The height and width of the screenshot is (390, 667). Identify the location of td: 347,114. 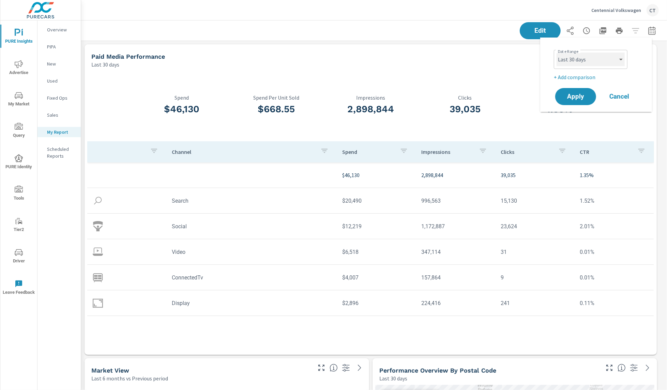
(456, 252).